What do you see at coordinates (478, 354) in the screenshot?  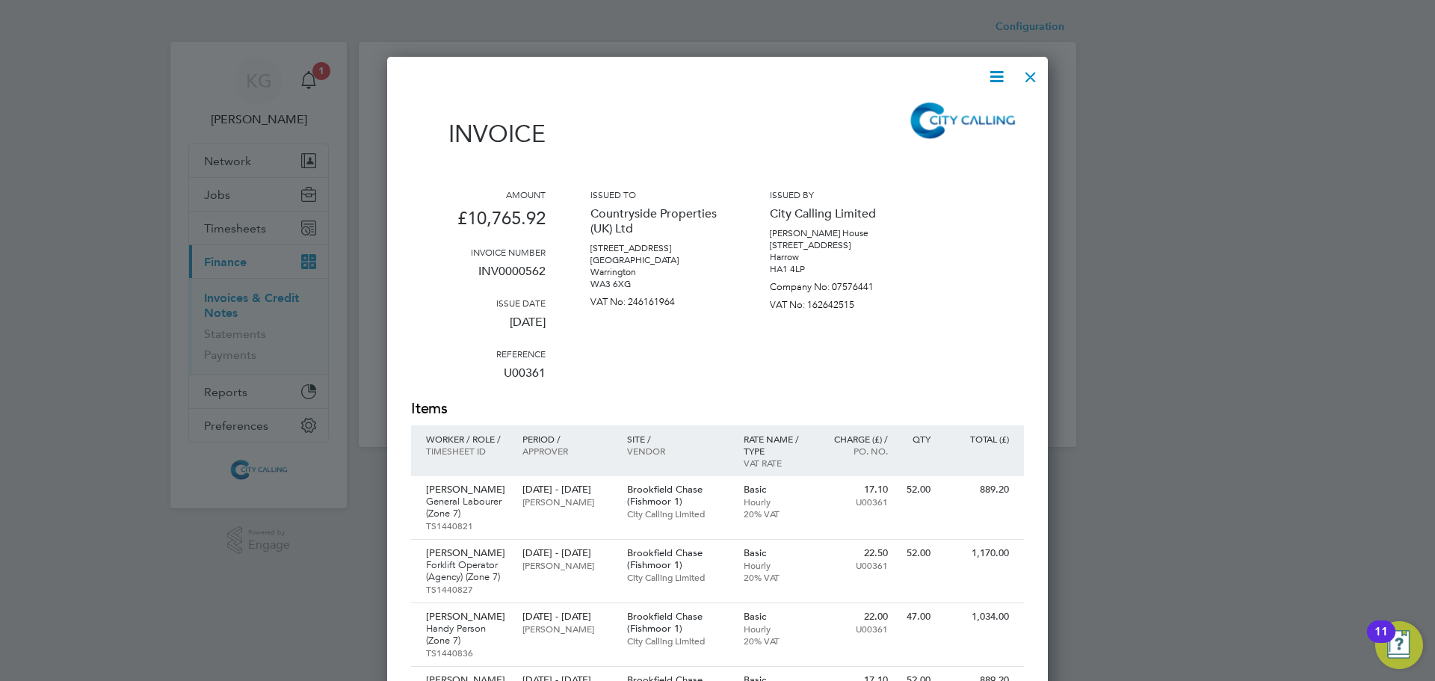 I see `h3: Reference` at bounding box center [478, 354].